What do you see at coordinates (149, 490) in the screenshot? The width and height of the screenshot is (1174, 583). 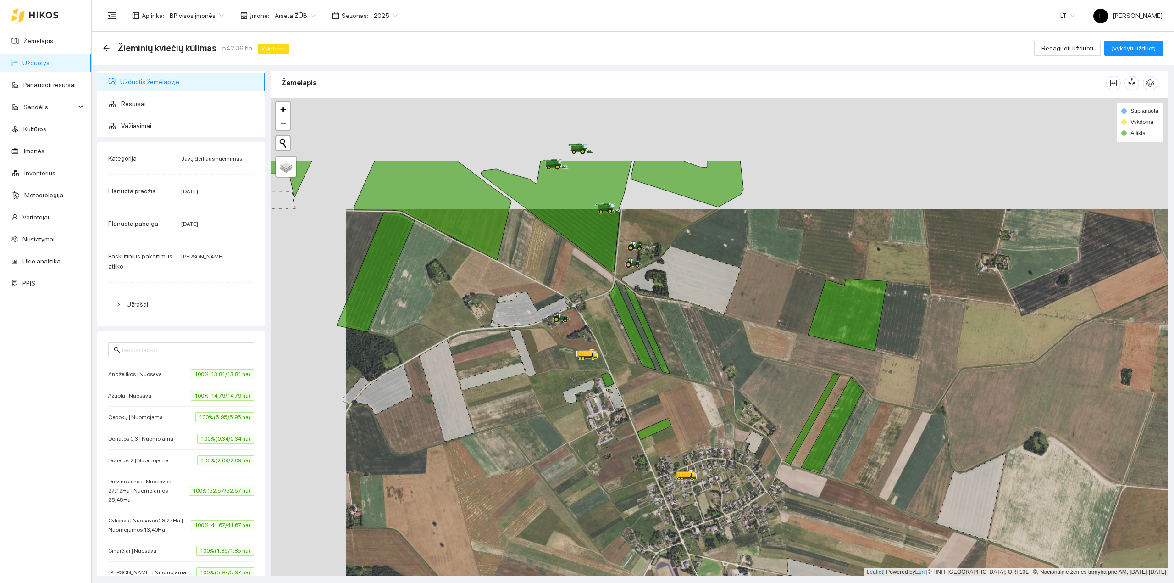 I see `span: Drevinskienės | Nuosavos 27,12Ha | Nuomojamos 25,45Ha` at bounding box center [149, 490].